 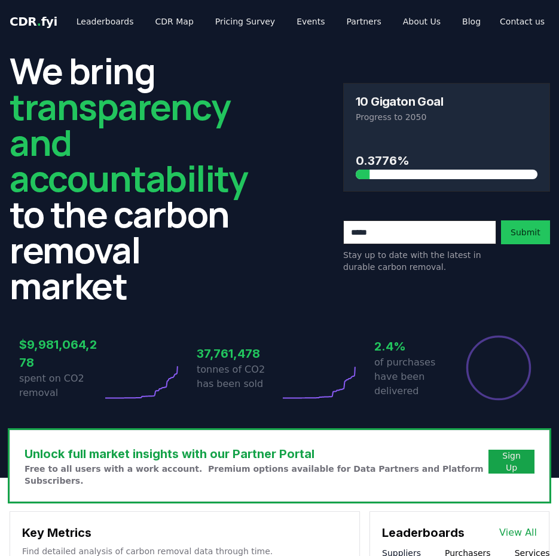 What do you see at coordinates (446, 161) in the screenshot?
I see `h3: 0.3776%` at bounding box center [446, 161].